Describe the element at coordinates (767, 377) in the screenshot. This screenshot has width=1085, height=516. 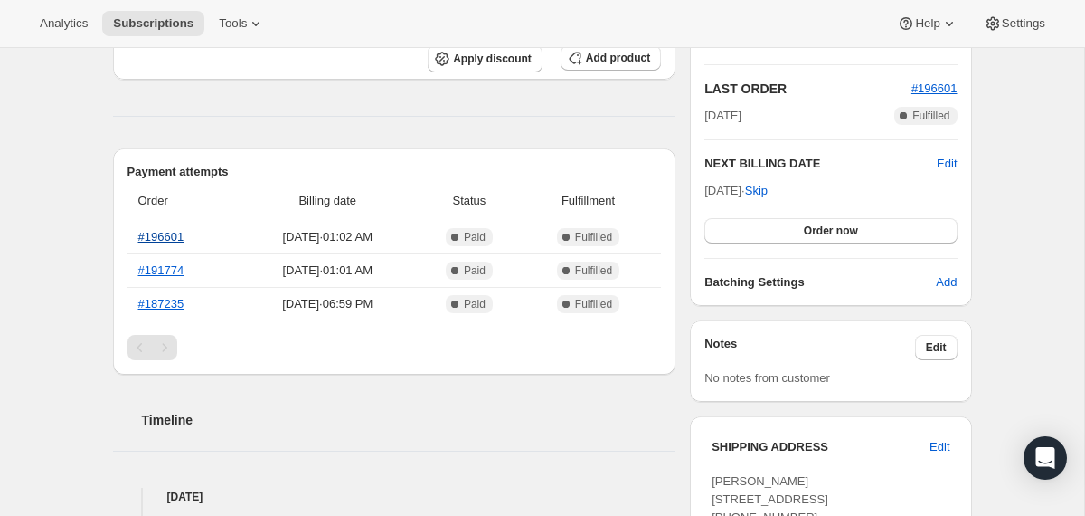
I see `span: No notes from customer` at that location.